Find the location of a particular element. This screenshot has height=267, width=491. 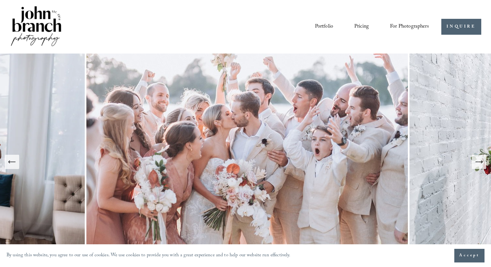

button: Next Slide is located at coordinates (479, 162).